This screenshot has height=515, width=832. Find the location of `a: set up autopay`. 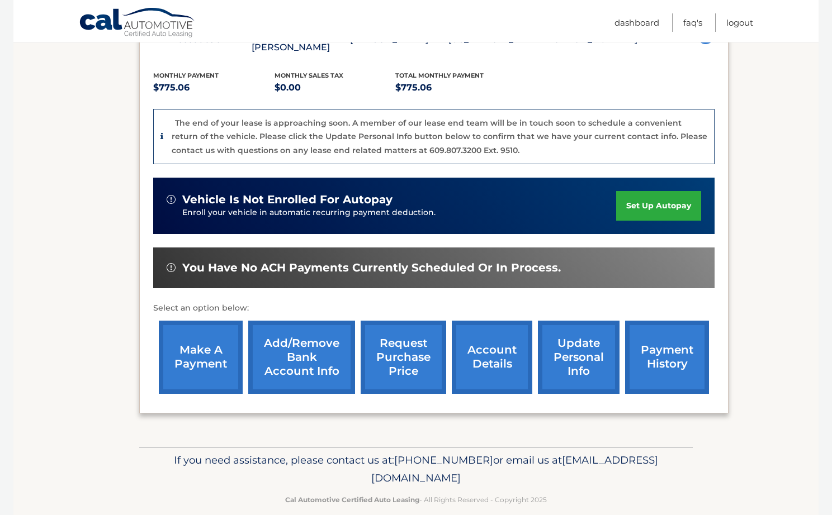

a: set up autopay is located at coordinates (658, 206).